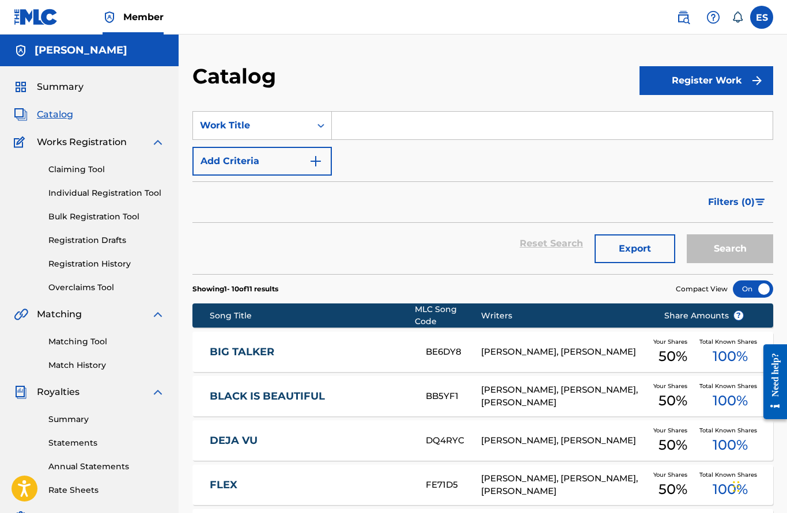  What do you see at coordinates (107, 193) in the screenshot?
I see `a: Individual Registration Tool` at bounding box center [107, 193].